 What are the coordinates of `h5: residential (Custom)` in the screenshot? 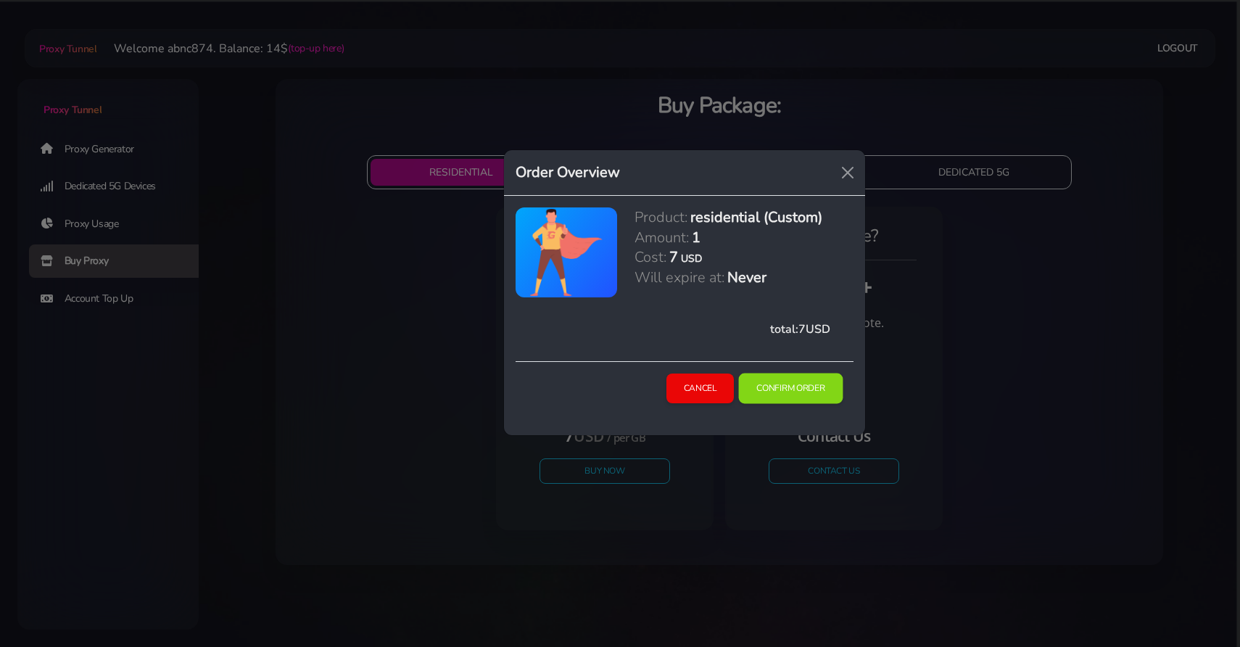 It's located at (757, 217).